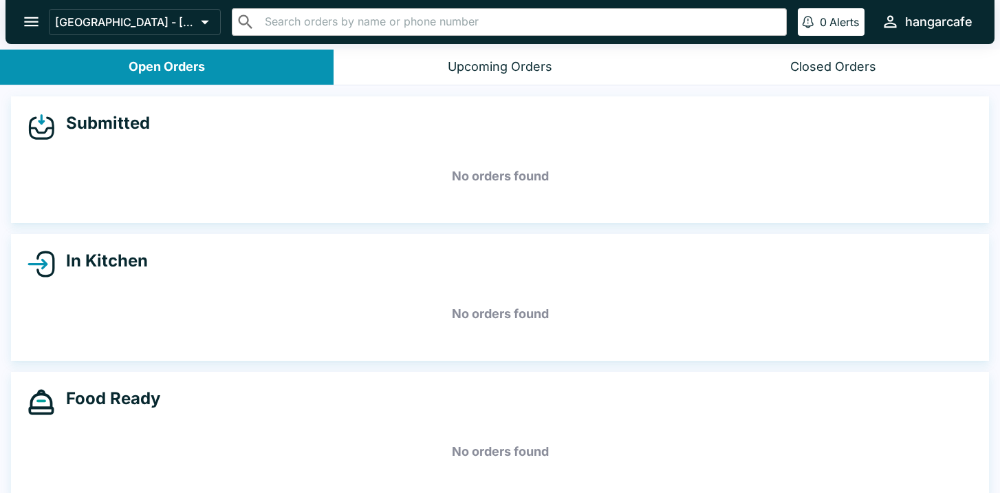  Describe the element at coordinates (521, 22) in the screenshot. I see `input: Search orders by name or phone number` at that location.